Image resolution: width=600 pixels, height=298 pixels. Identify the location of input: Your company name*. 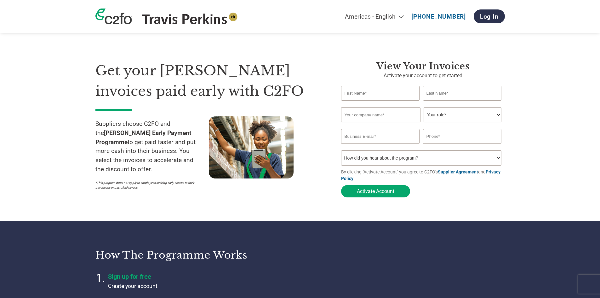
(381, 115).